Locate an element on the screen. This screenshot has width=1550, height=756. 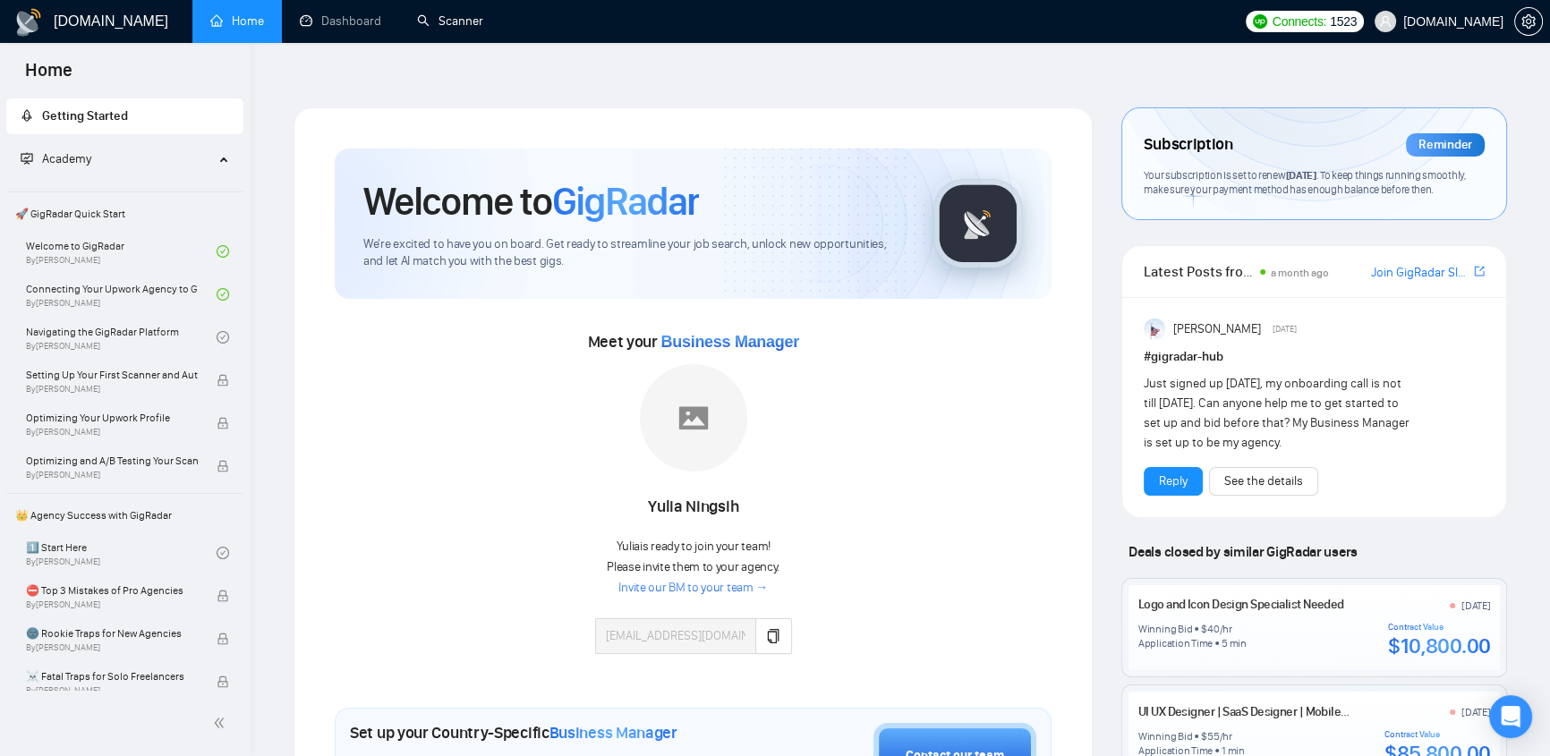
span: Please invite them to your agency. is located at coordinates (693, 567).